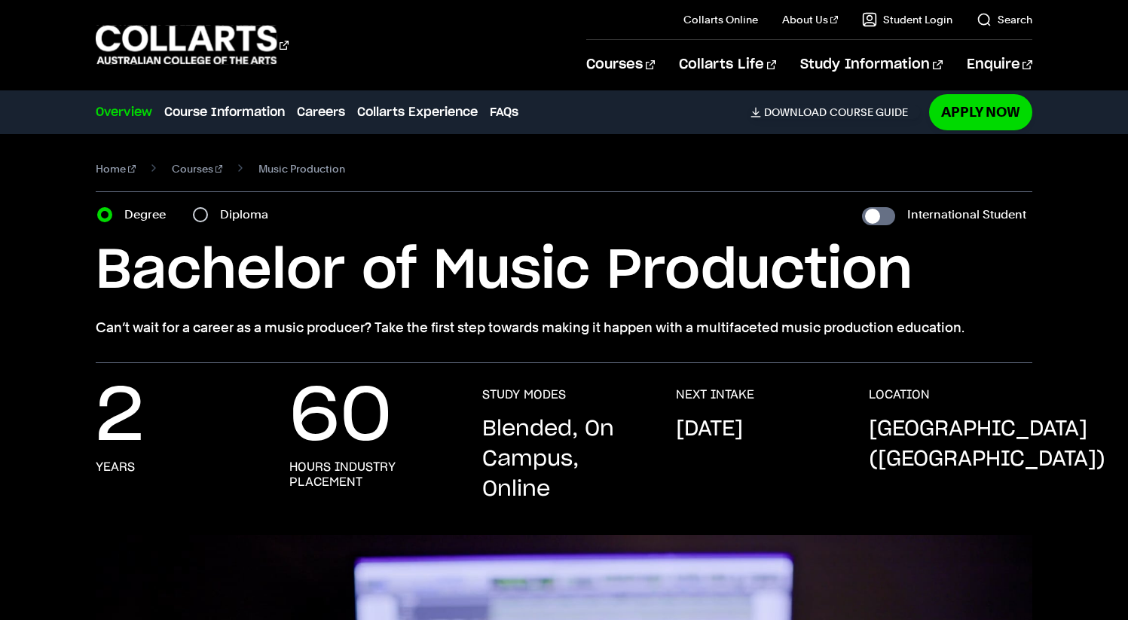  What do you see at coordinates (563, 328) in the screenshot?
I see `p: Can’t wait for a career as a music producer? Take the first step towards making it happen with a ...` at bounding box center [563, 328].